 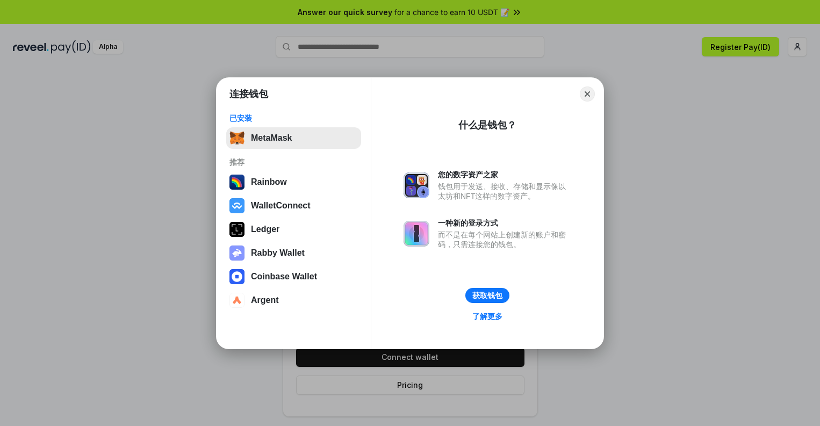 What do you see at coordinates (265, 229) in the screenshot?
I see `div: Ledger` at bounding box center [265, 229].